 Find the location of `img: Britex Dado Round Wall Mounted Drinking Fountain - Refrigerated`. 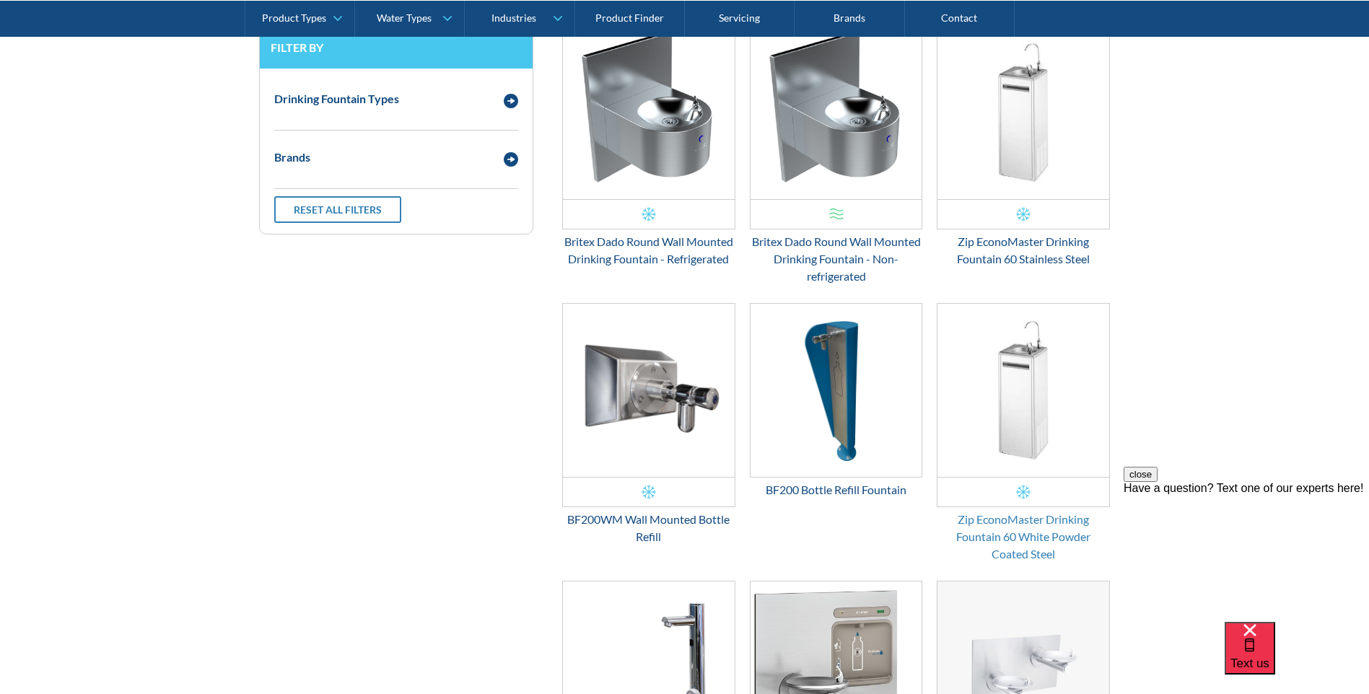

img: Britex Dado Round Wall Mounted Drinking Fountain - Refrigerated is located at coordinates (649, 113).